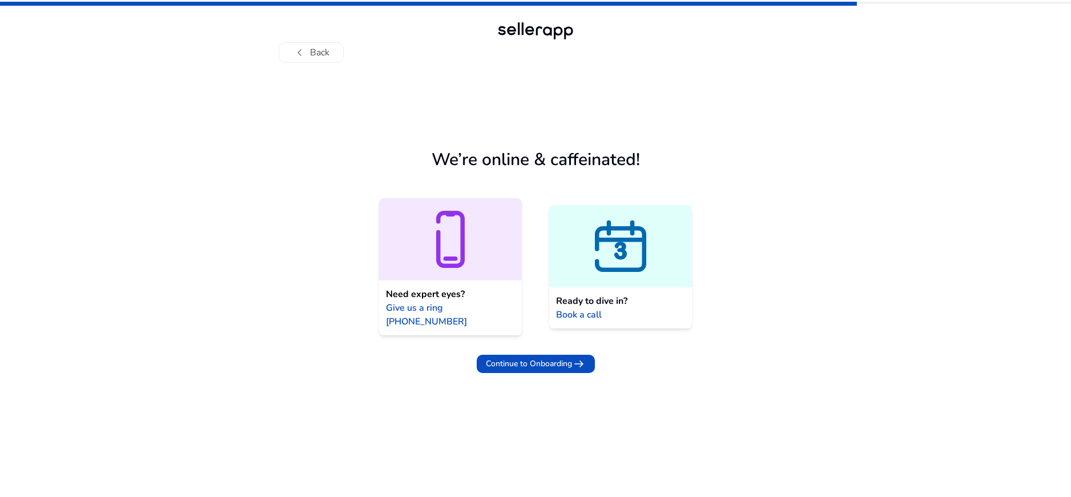 The height and width of the screenshot is (497, 1071). Describe the element at coordinates (579, 364) in the screenshot. I see `span: arrow_right_alt` at that location.